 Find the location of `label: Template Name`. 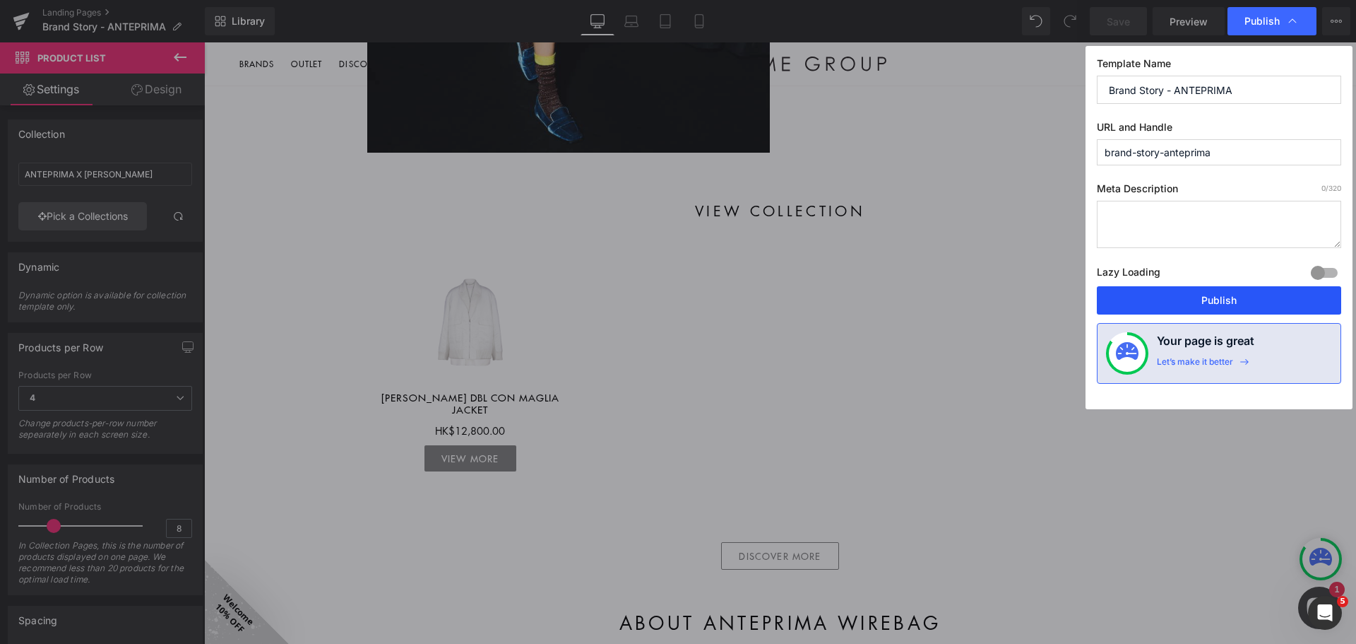

label: Template Name is located at coordinates (1219, 66).